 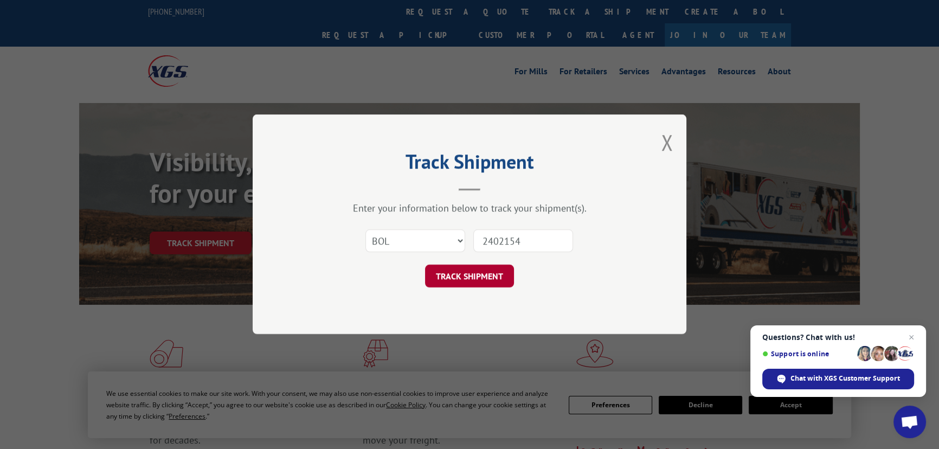 What do you see at coordinates (469, 276) in the screenshot?
I see `button: TRACK SHIPMENT` at bounding box center [469, 276].